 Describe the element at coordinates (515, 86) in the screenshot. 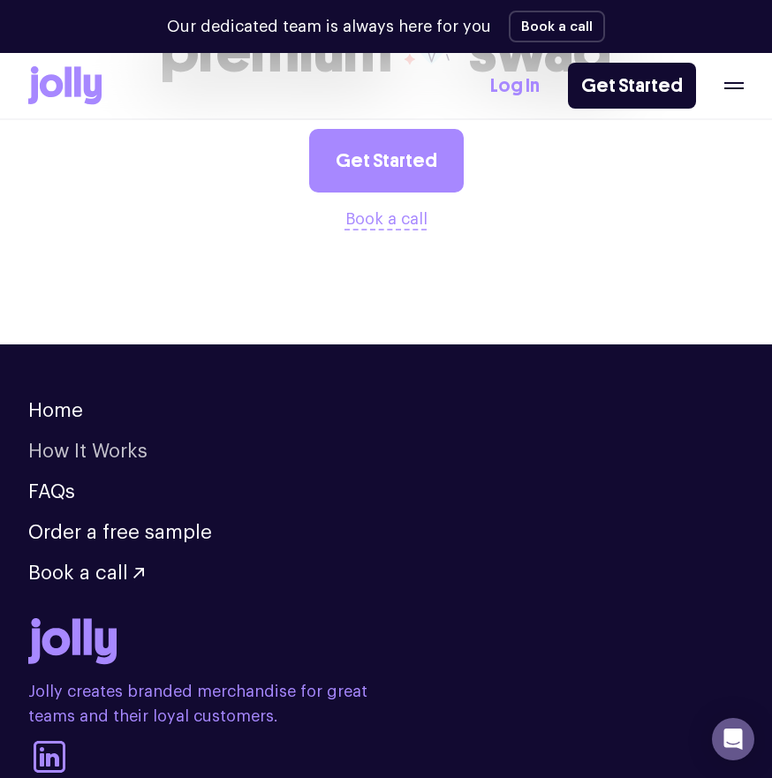

I see `a: Log In` at that location.